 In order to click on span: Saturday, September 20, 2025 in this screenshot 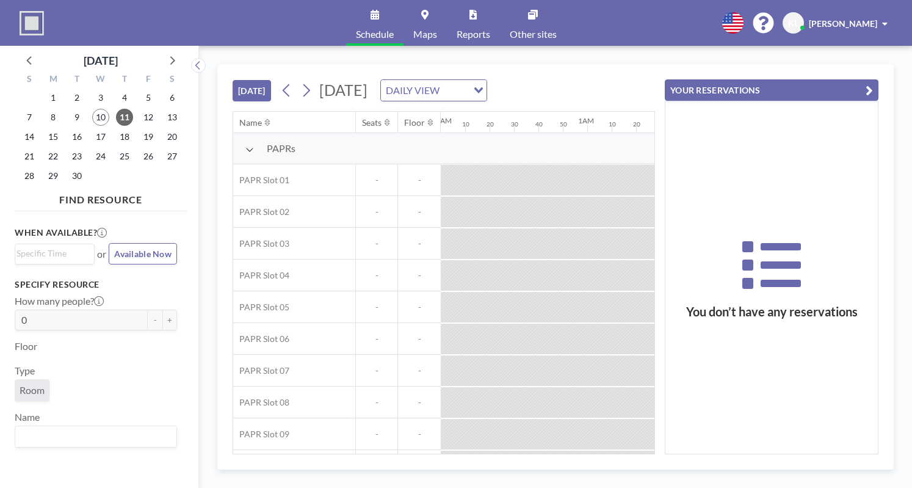, I will do `click(172, 137)`.